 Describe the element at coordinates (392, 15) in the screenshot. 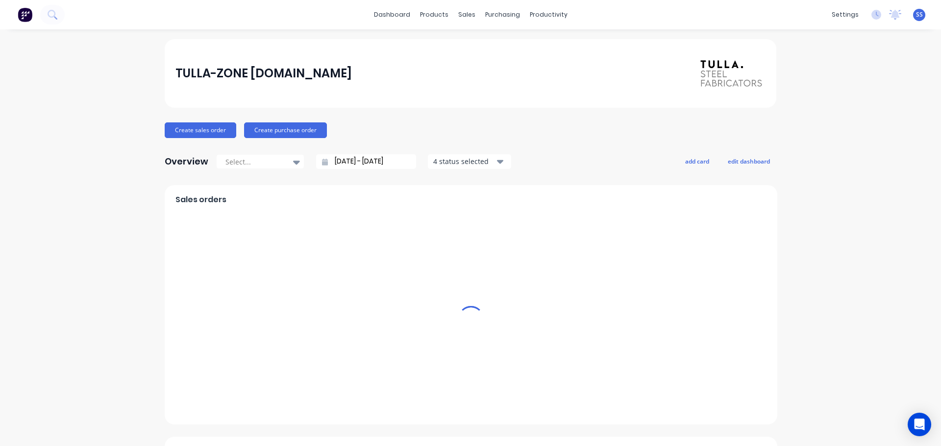

I see `a: dashboard` at that location.